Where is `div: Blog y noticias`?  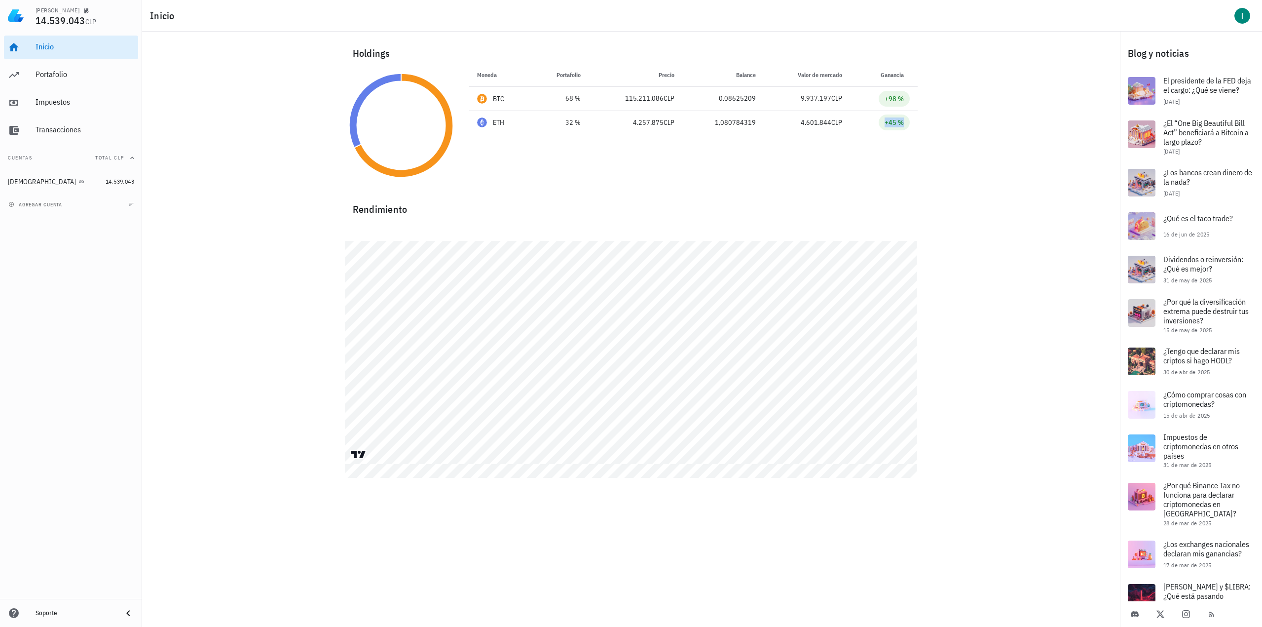 div: Blog y noticias is located at coordinates (1191, 53).